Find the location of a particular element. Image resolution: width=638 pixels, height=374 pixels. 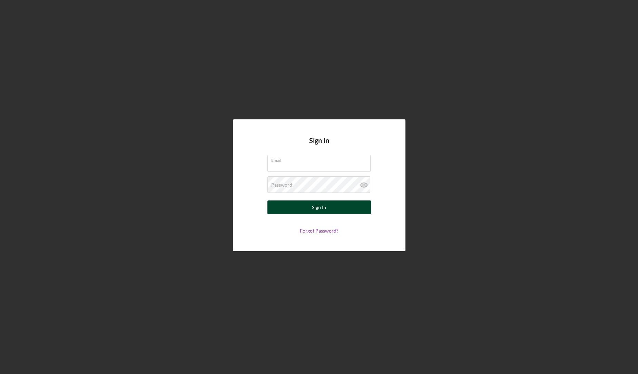

div: Sign In is located at coordinates (319, 207).